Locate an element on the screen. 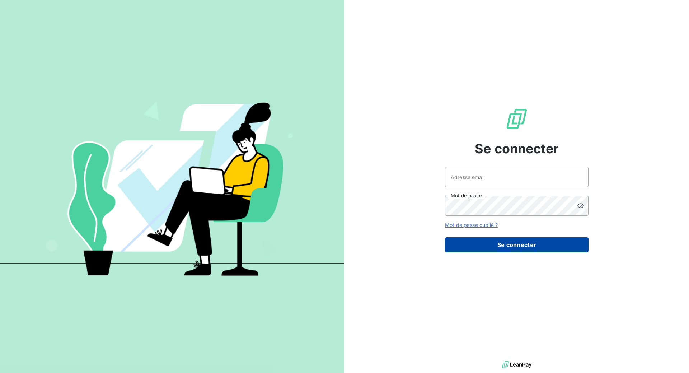  button: Se connecter is located at coordinates (517, 245).